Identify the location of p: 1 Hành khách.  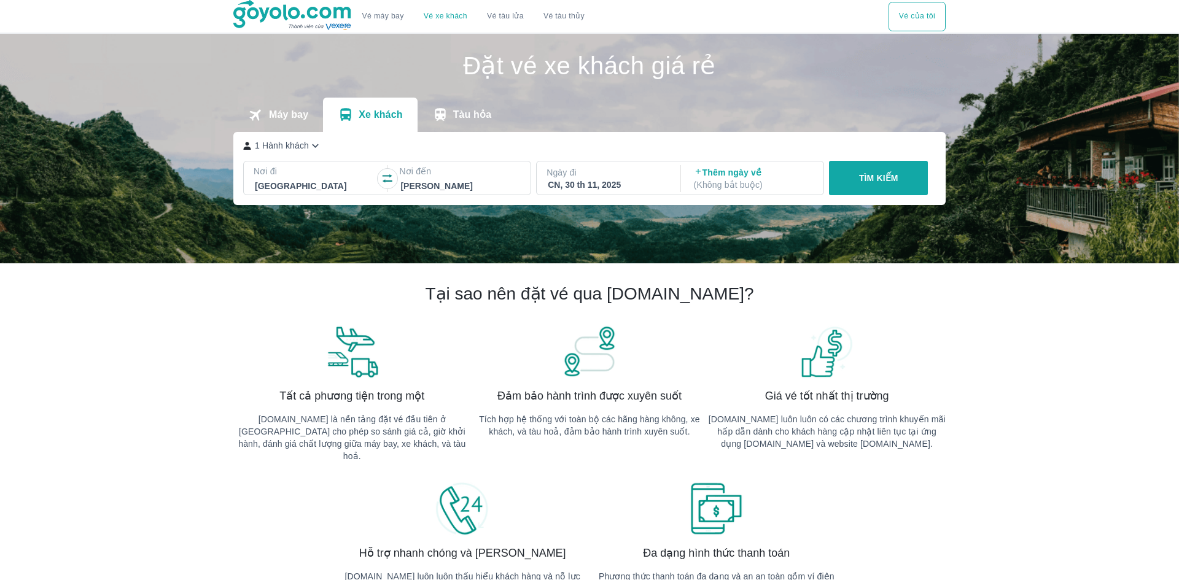
(282, 146).